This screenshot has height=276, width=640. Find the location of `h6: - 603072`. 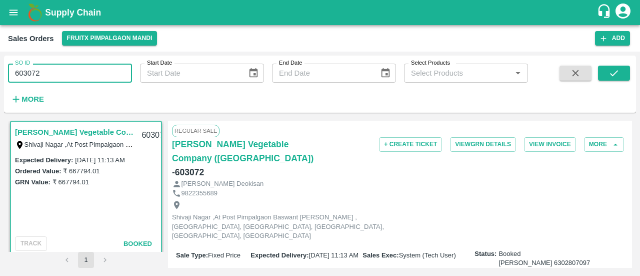

h6: - 603072 is located at coordinates (188, 172).